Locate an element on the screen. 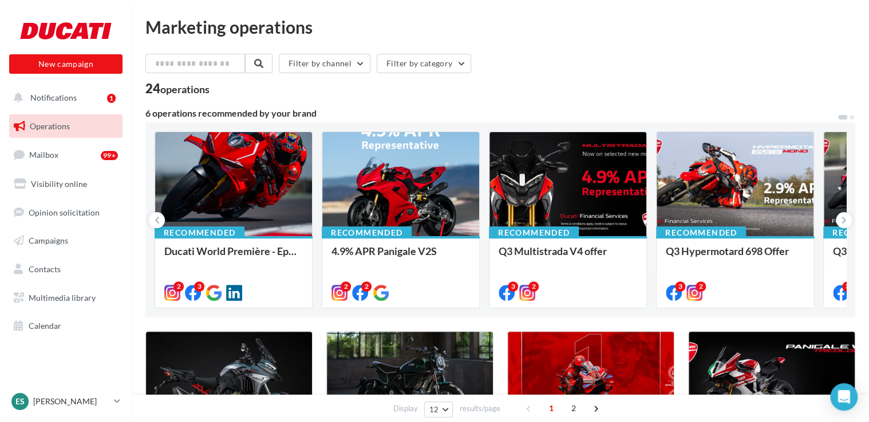  span: 1 is located at coordinates (551, 409).